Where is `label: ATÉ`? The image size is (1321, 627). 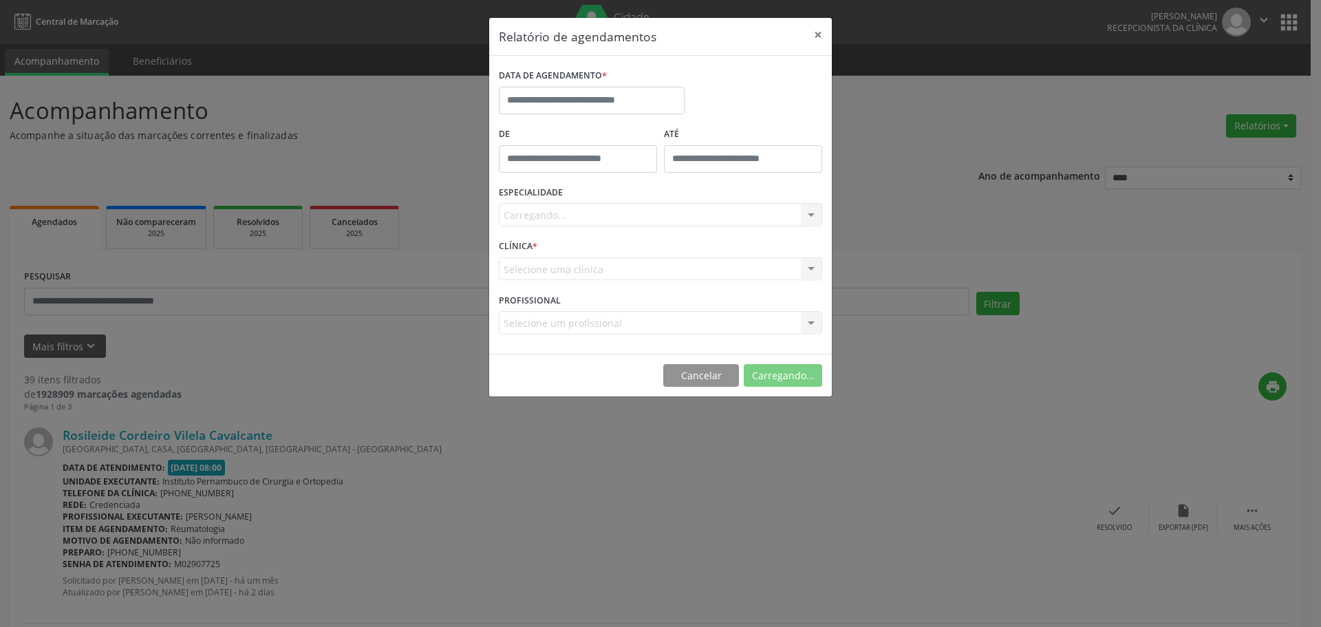 label: ATÉ is located at coordinates (743, 134).